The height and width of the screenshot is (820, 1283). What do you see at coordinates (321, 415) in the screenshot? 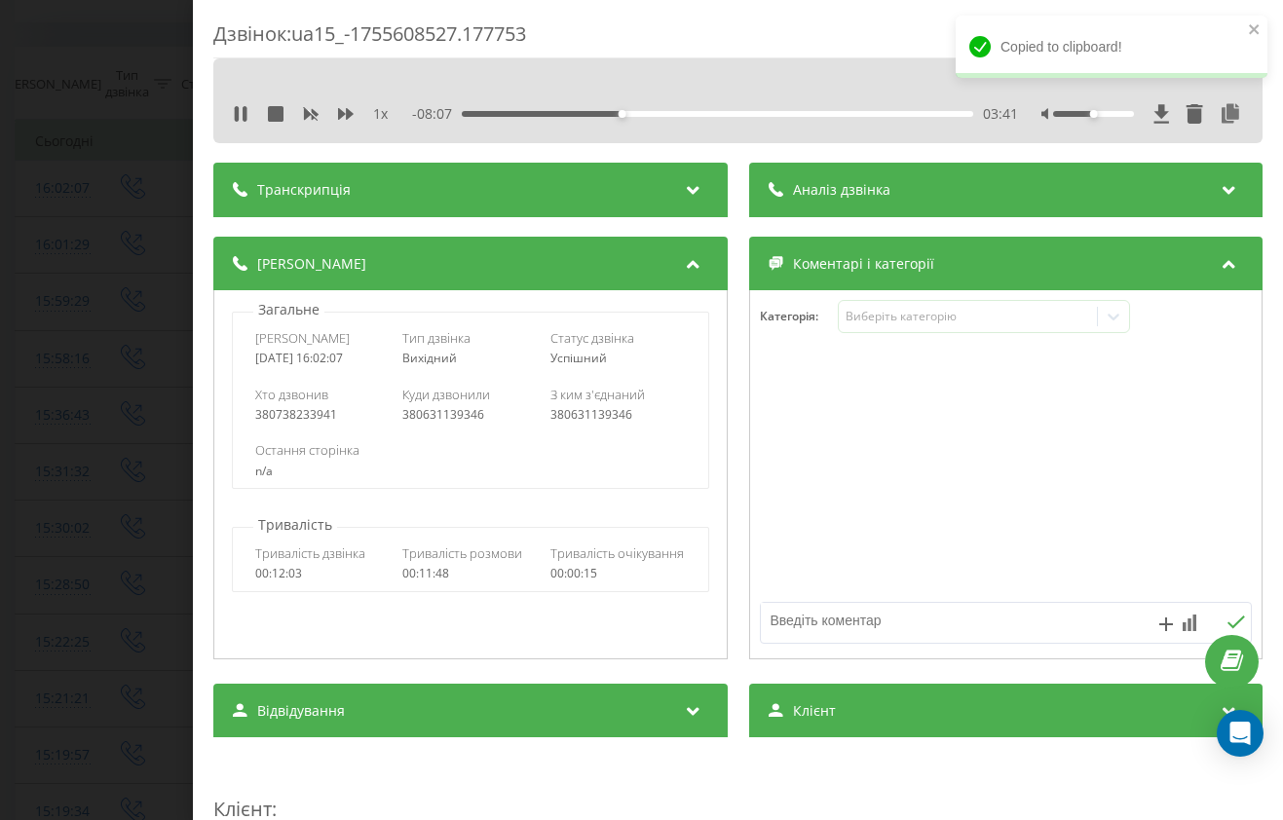
I see `div: 380738233941` at bounding box center [321, 415].